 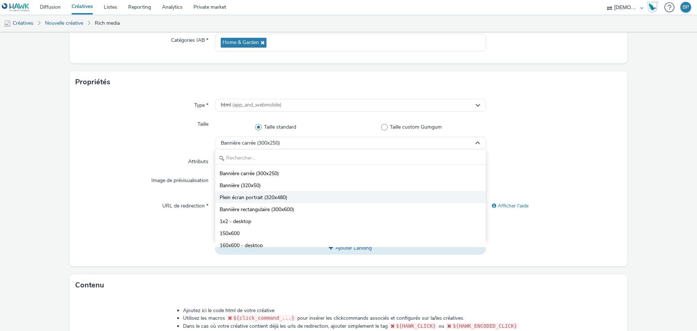 What do you see at coordinates (652, 7) in the screenshot?
I see `div: Hawk Academy` at bounding box center [652, 7].